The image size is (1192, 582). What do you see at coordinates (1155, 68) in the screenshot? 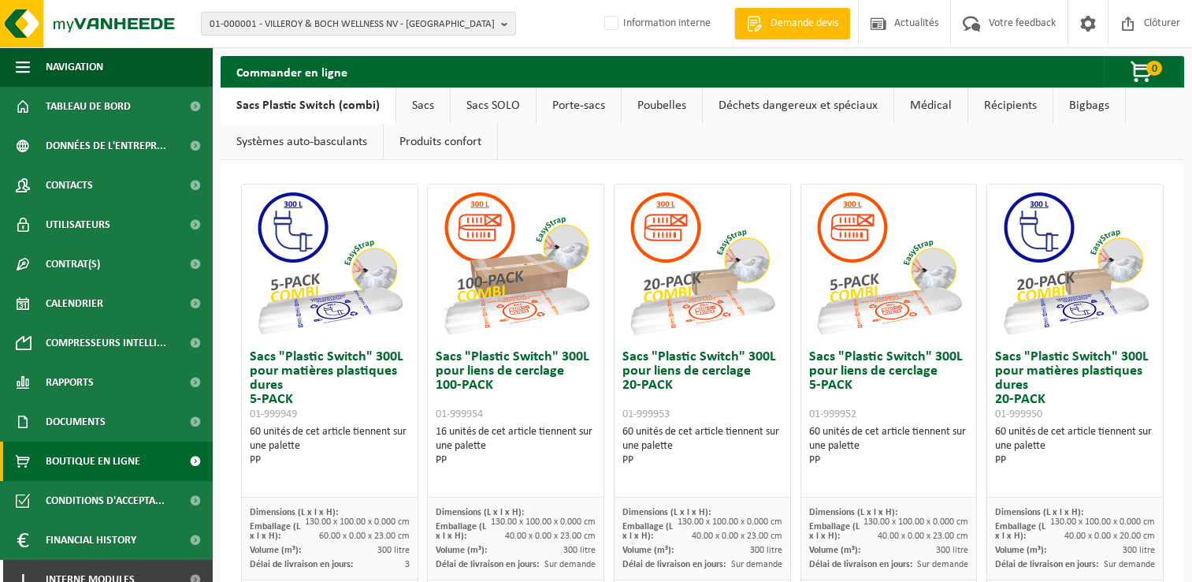
I see `span: 0` at bounding box center [1155, 68].